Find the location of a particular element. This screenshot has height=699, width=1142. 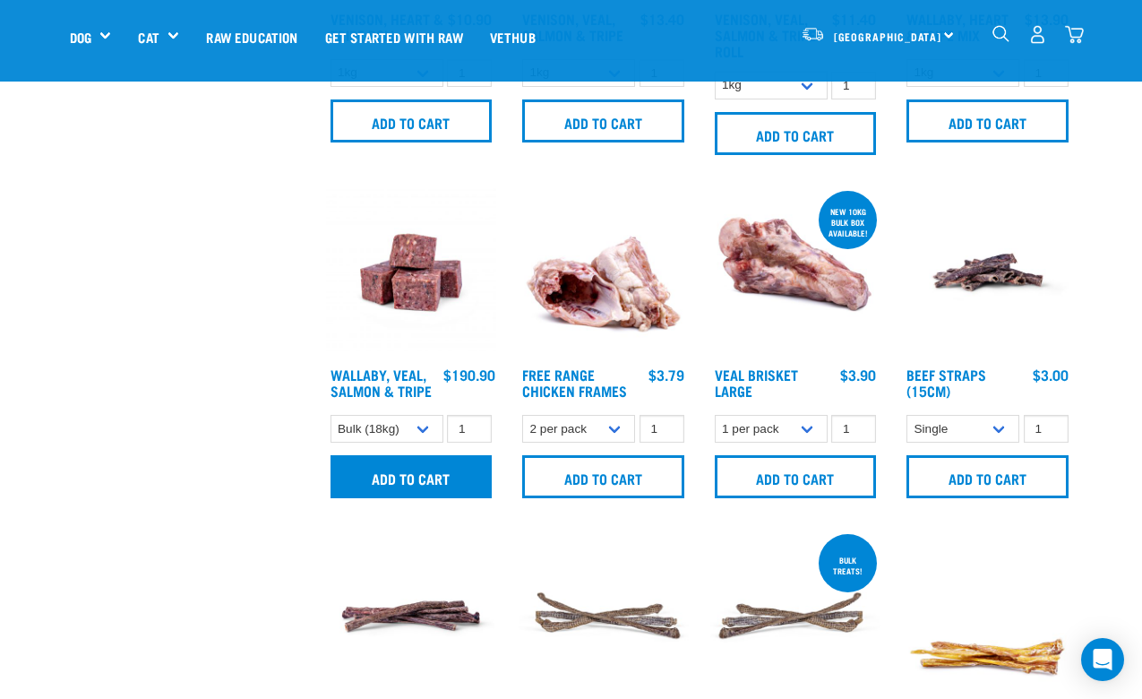

a: Cat is located at coordinates (148, 37).